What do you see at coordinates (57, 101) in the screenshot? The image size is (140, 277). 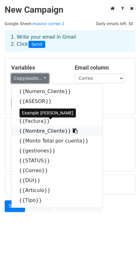 I see `a: {{ASESOR}}` at bounding box center [57, 101].